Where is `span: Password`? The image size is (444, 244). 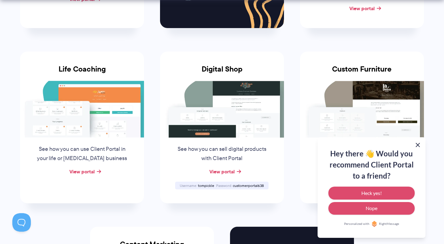 span: Password is located at coordinates (224, 185).